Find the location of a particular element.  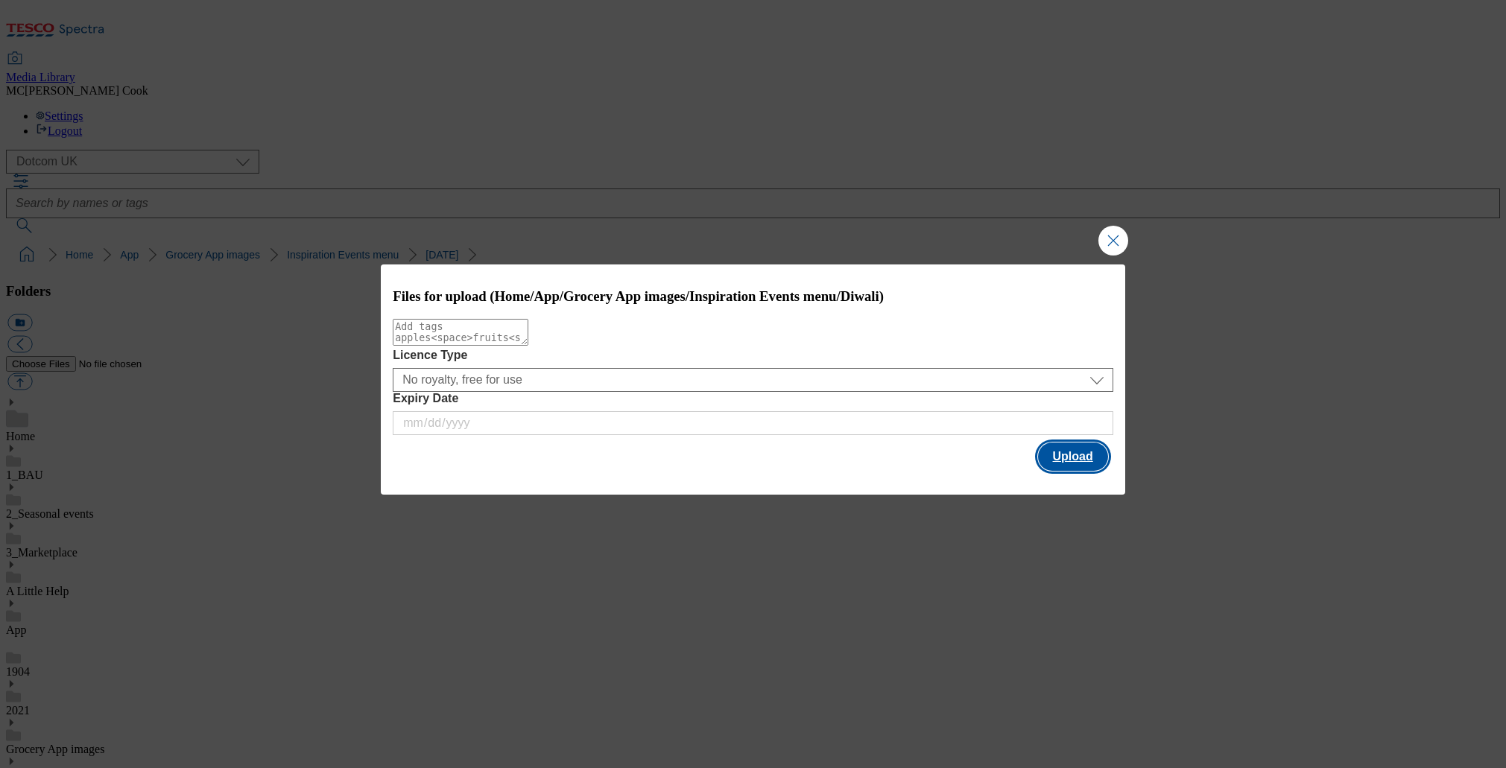

label: Expiry Date is located at coordinates (753, 399).